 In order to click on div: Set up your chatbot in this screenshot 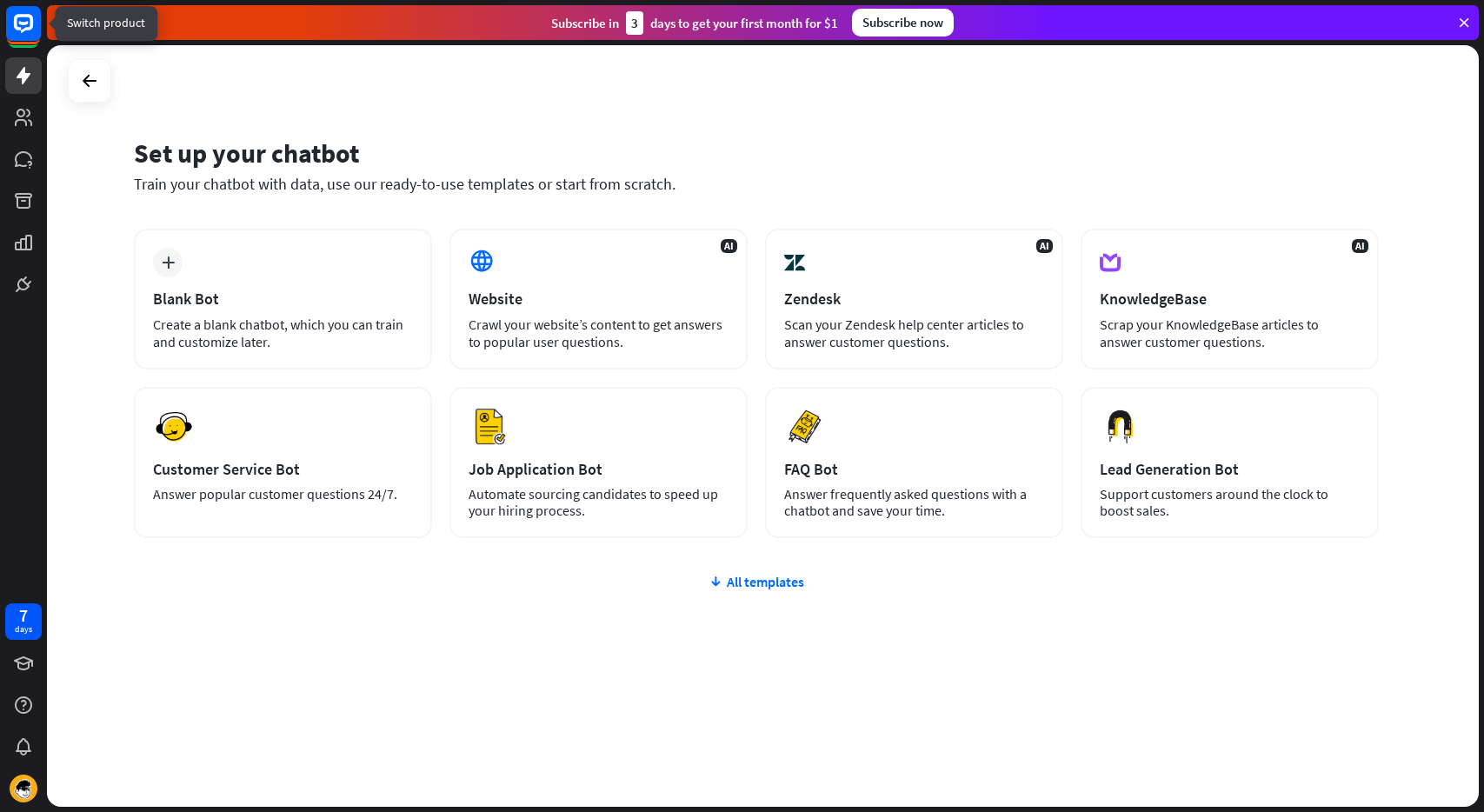, I will do `click(756, 153)`.